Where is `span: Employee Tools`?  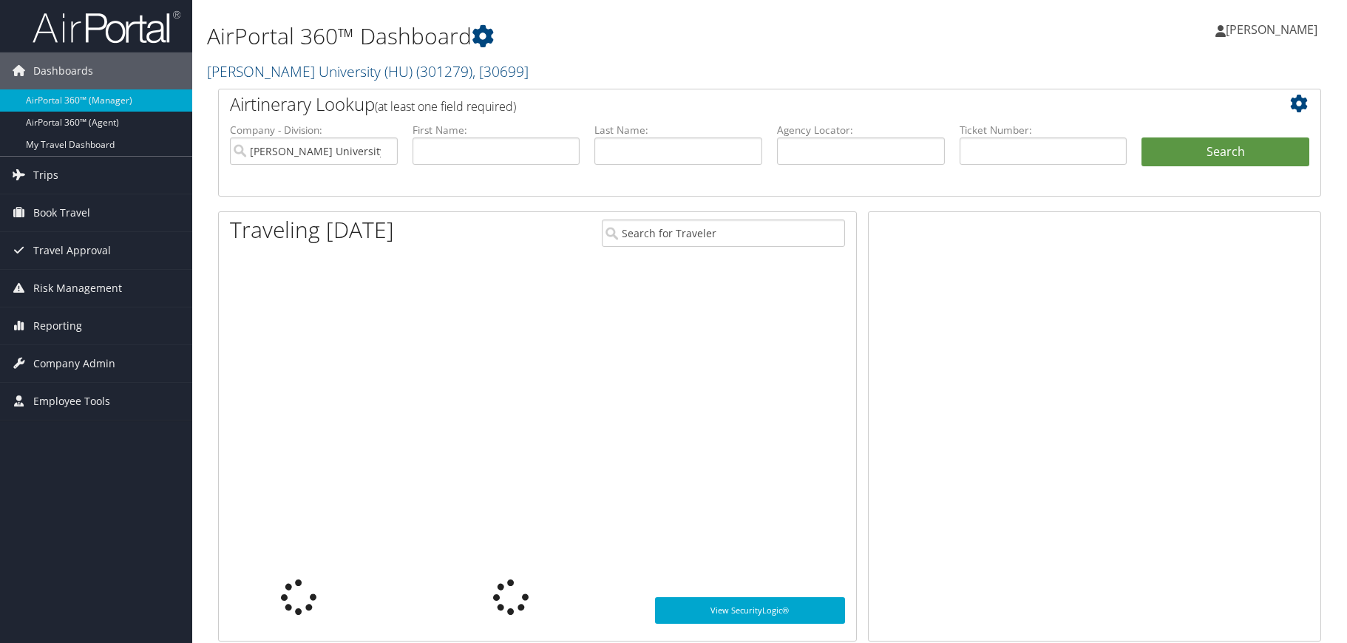 span: Employee Tools is located at coordinates (72, 401).